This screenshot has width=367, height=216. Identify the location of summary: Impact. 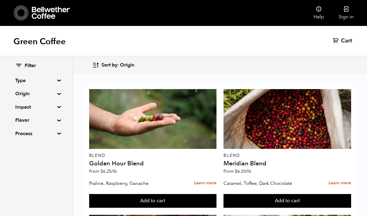
(36, 107).